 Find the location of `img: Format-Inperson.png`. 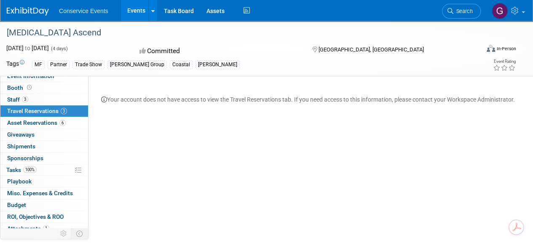

img: Format-Inperson.png is located at coordinates (491, 48).